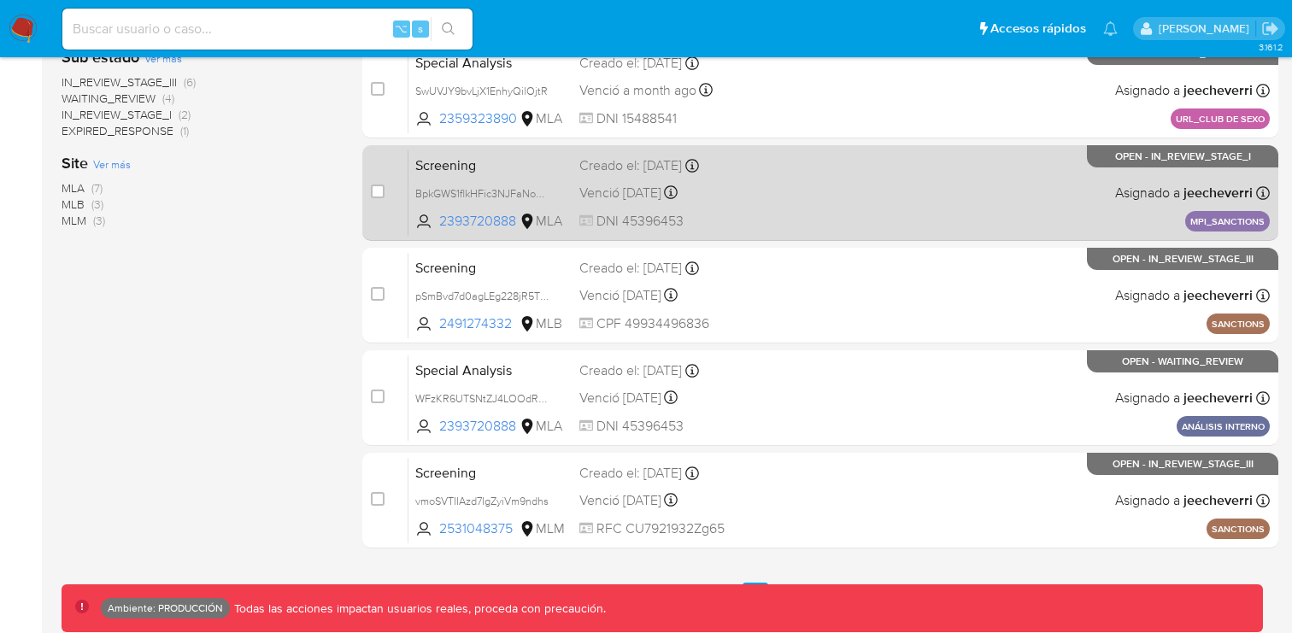 The image size is (1292, 633). I want to click on span: s, so click(421, 28).